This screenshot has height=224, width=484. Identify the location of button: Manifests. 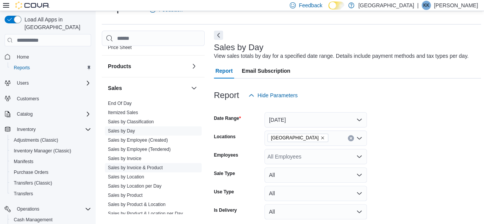
(51, 161).